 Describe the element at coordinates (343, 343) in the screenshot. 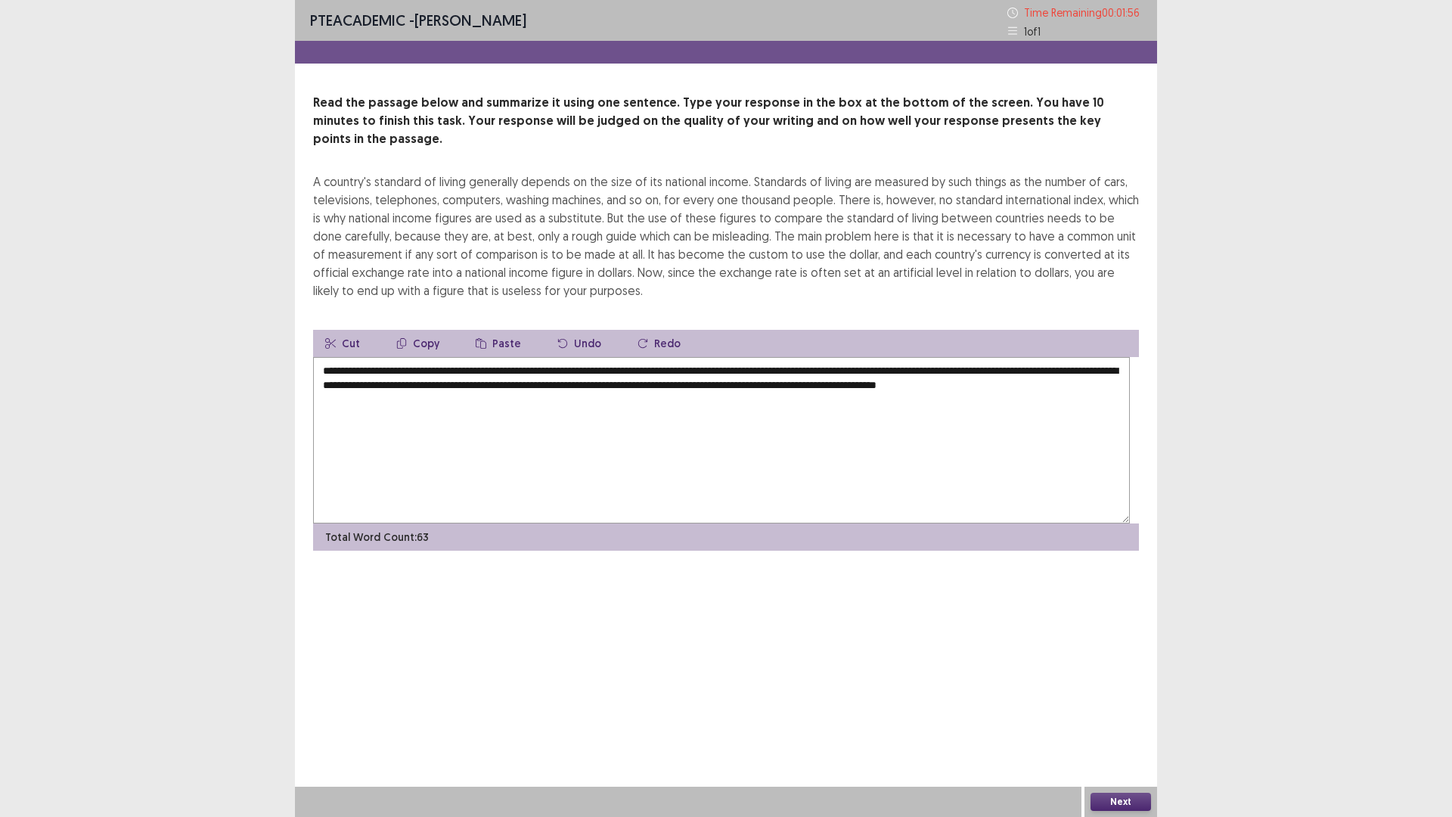

I see `button: Cut` at that location.